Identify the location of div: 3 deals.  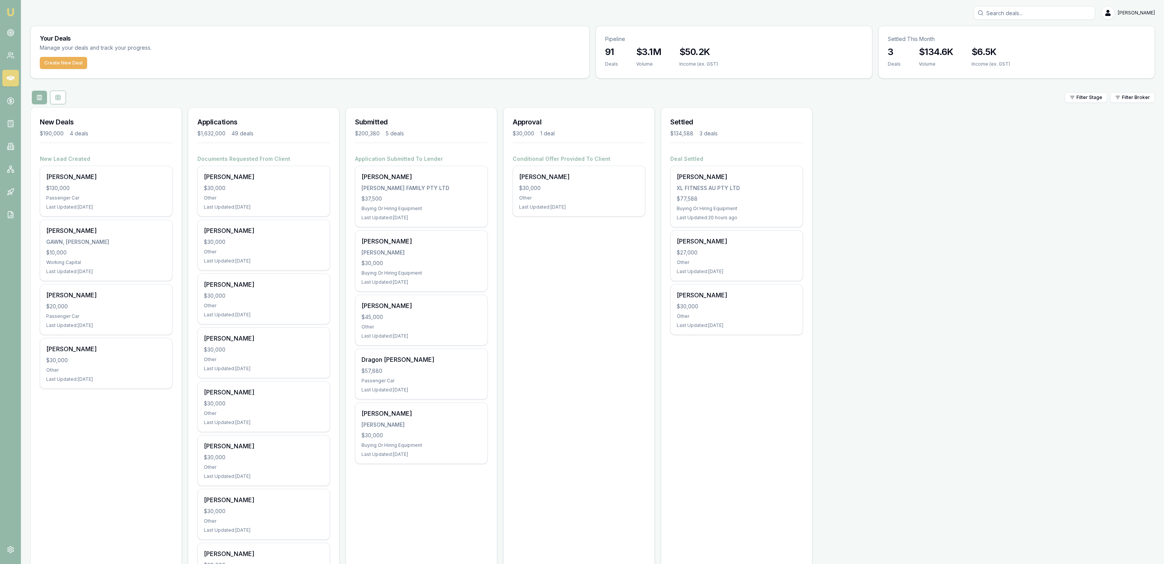
(709, 133).